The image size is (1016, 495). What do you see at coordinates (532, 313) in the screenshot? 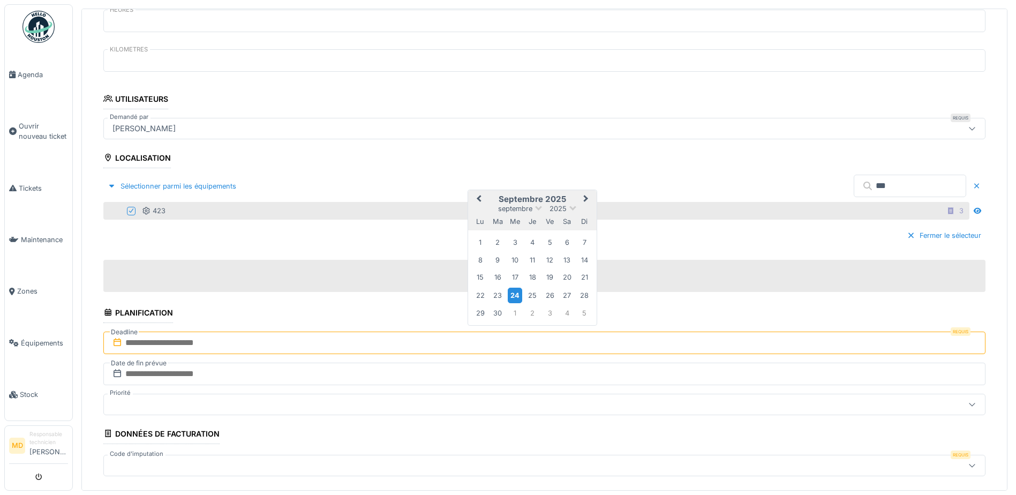
I see `div: Choose jeudi 2 octobre 2025` at bounding box center [532, 313].